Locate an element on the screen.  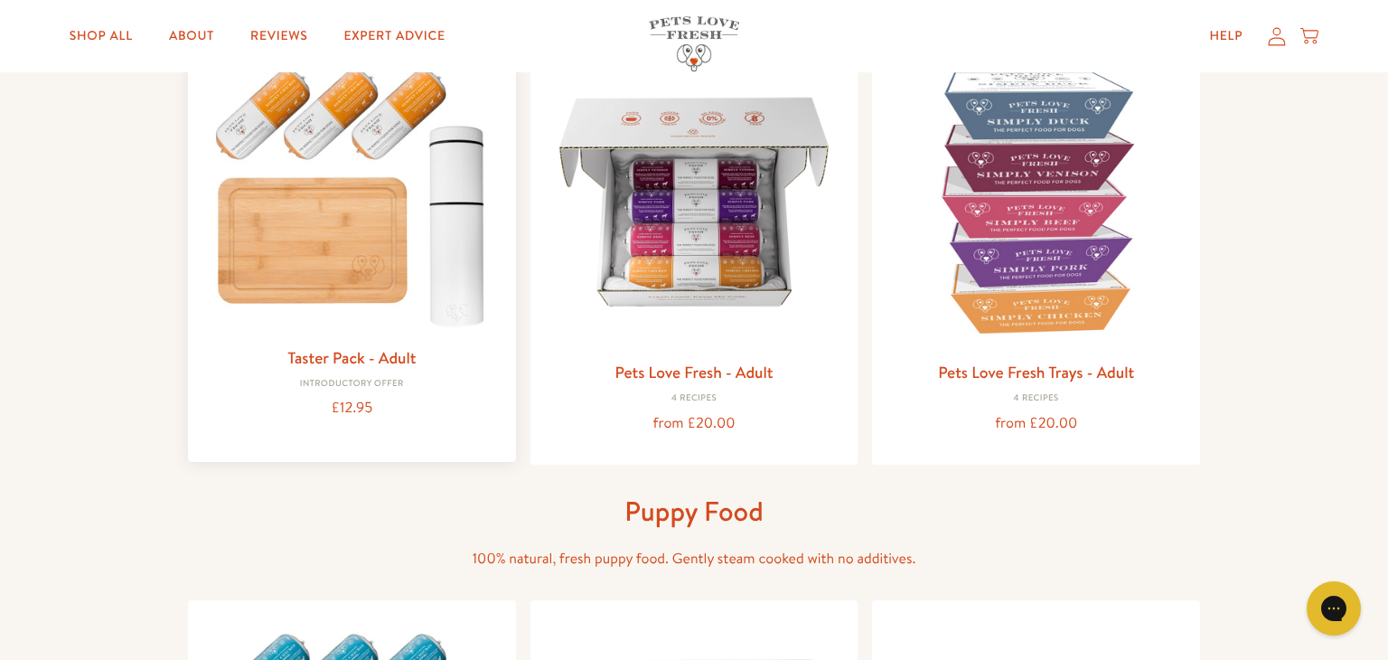
img: Pets Love Fresh - Adult is located at coordinates (694, 202).